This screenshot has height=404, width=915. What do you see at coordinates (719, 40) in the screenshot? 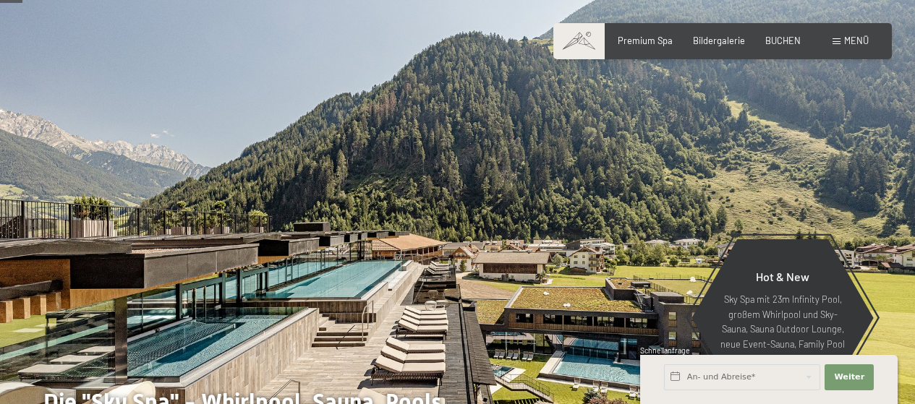
I see `a: Bildergalerie` at bounding box center [719, 40].